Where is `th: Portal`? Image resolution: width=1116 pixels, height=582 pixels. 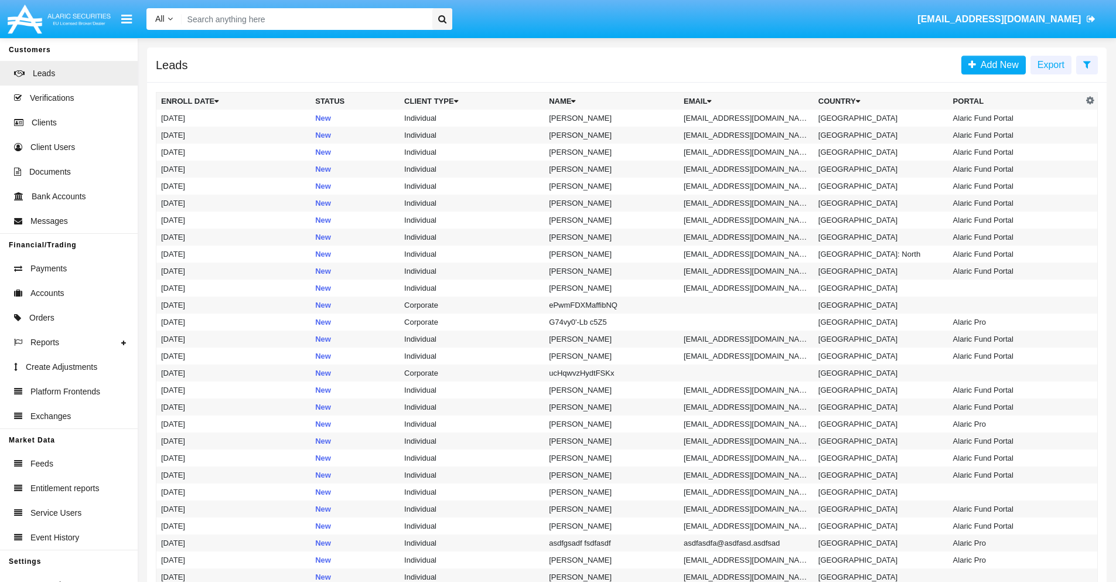
th: Portal is located at coordinates (1016, 101).